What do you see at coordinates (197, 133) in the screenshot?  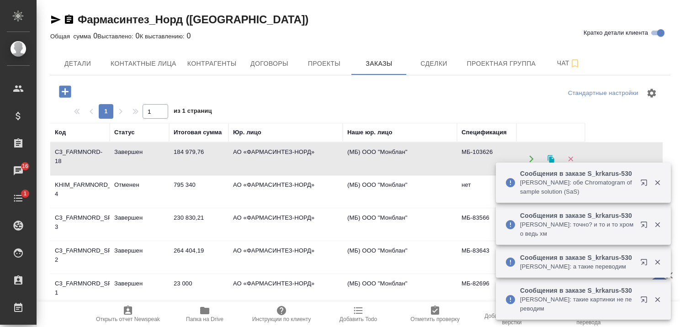 I see `div: Итоговая сумма` at bounding box center [197, 133].